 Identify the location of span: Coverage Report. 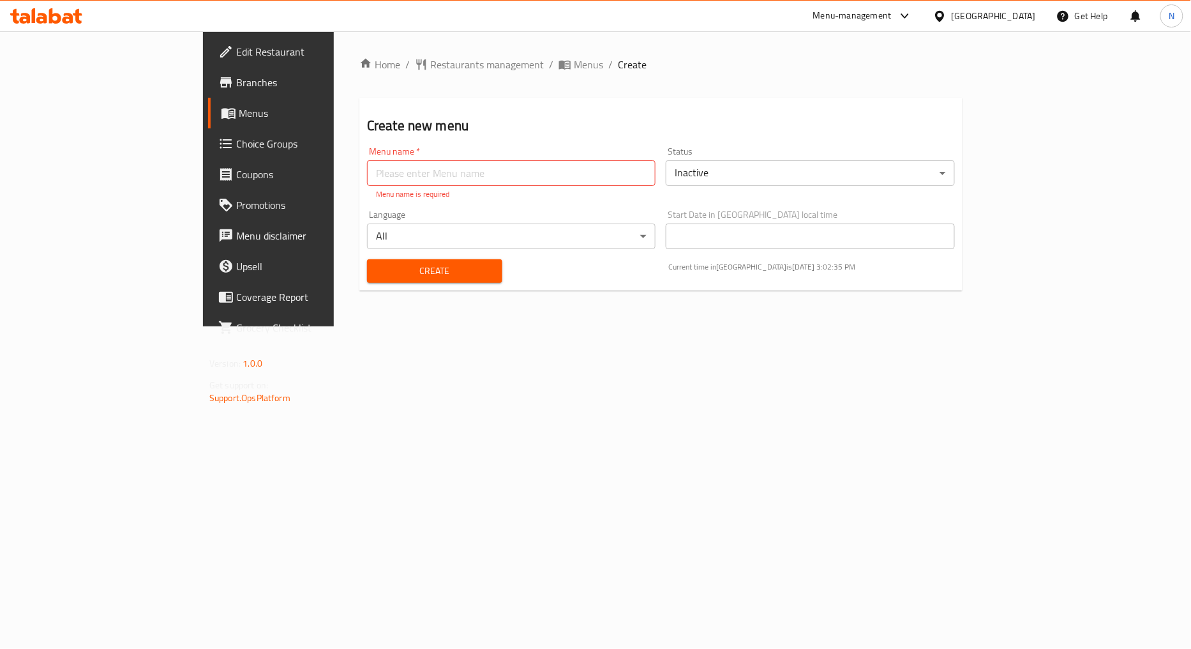
(314, 297).